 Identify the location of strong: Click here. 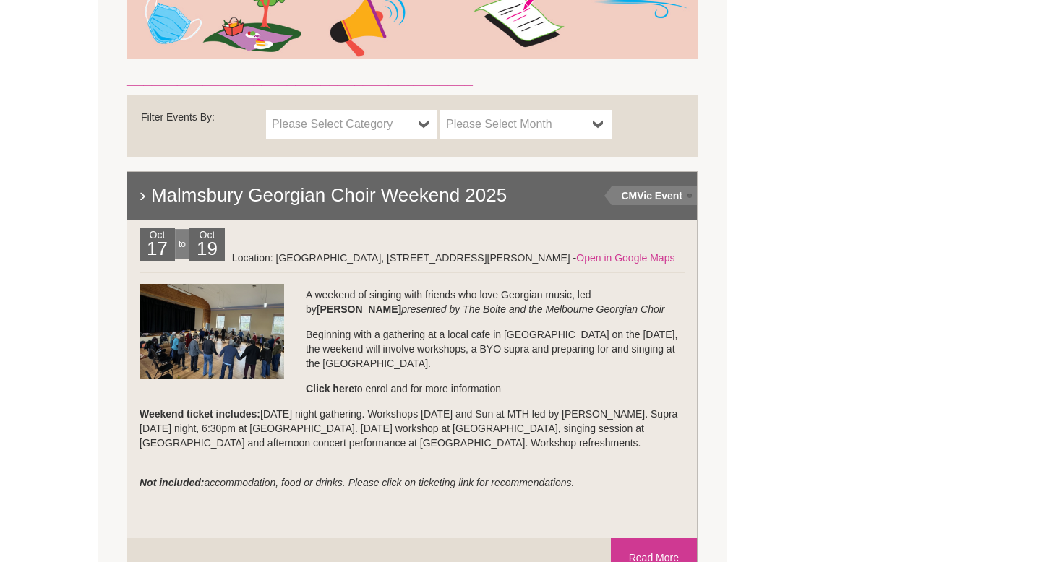
(330, 389).